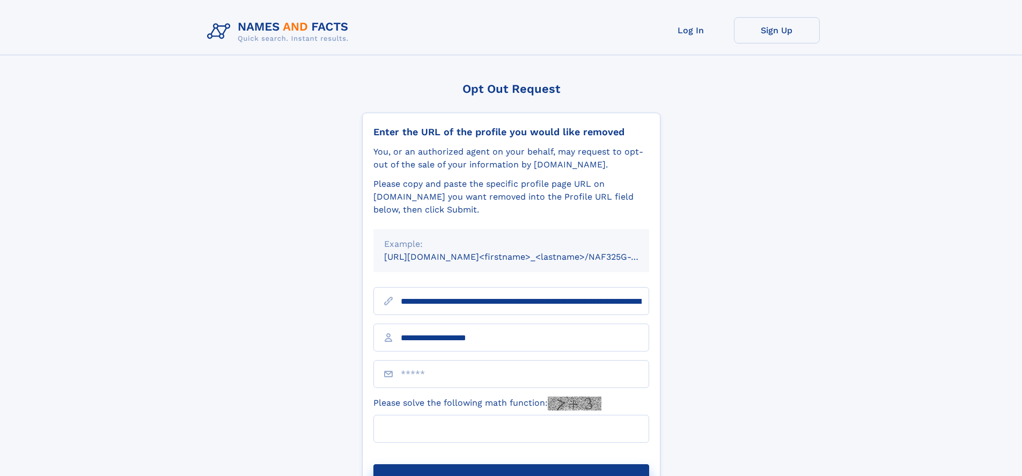  Describe the element at coordinates (777, 30) in the screenshot. I see `a: Sign Up` at that location.